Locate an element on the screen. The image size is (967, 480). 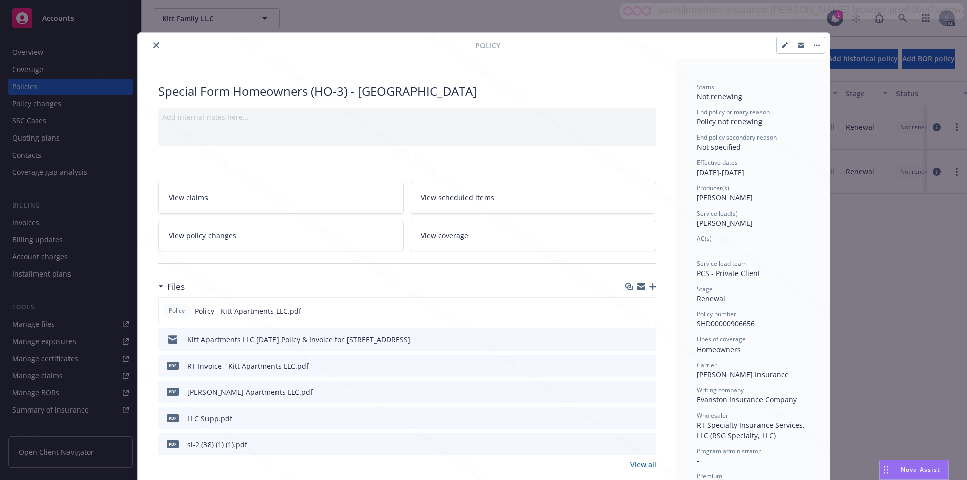
span: View coverage is located at coordinates (444, 235).